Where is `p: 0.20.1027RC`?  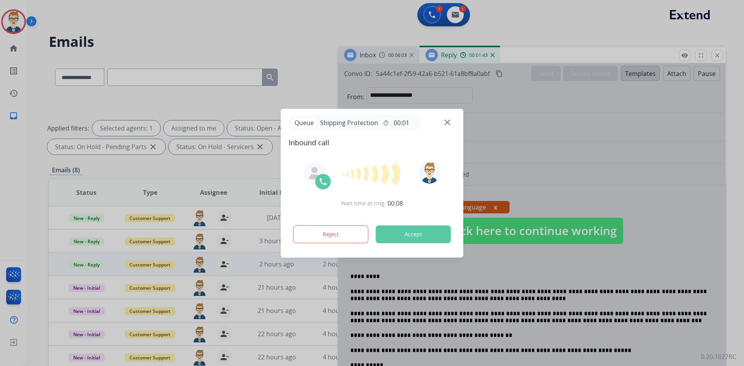 p: 0.20.1027RC is located at coordinates (719, 357).